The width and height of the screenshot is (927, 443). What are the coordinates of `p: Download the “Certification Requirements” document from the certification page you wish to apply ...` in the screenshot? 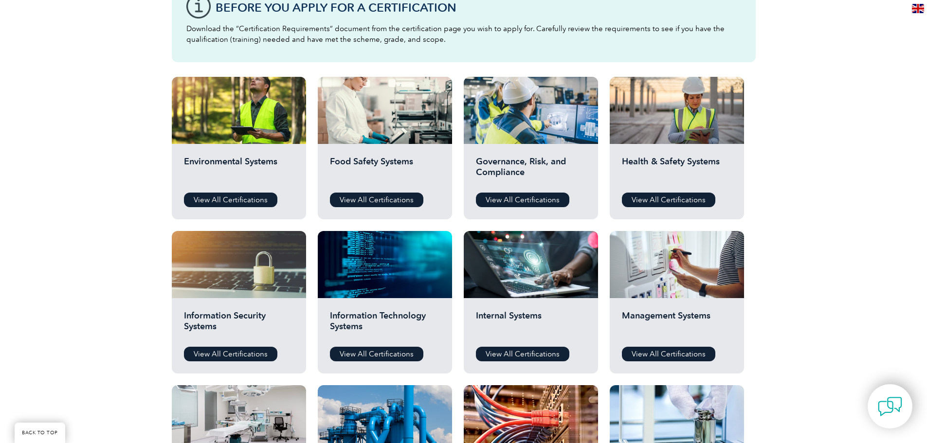 It's located at (464, 34).